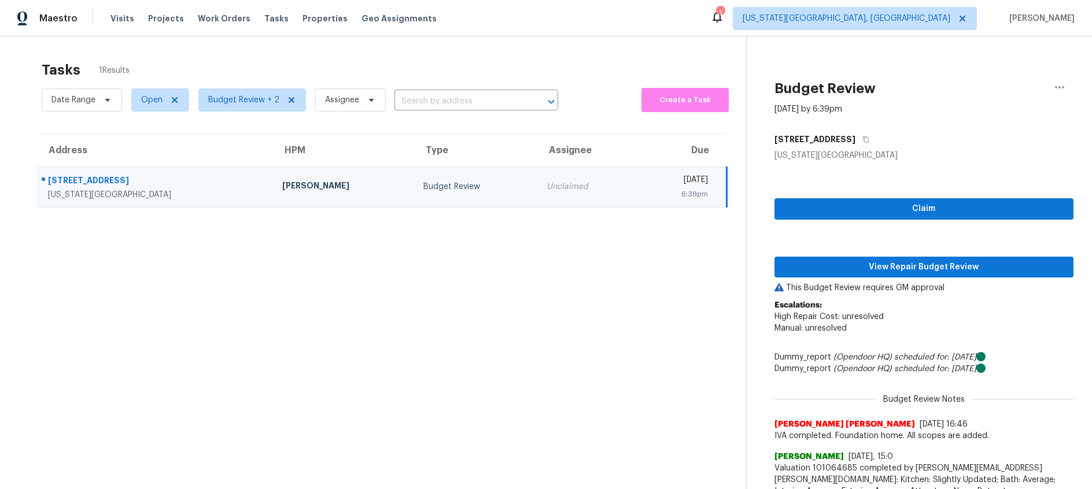 The image size is (1092, 489). What do you see at coordinates (277, 19) in the screenshot?
I see `span: Tasks` at bounding box center [277, 19].